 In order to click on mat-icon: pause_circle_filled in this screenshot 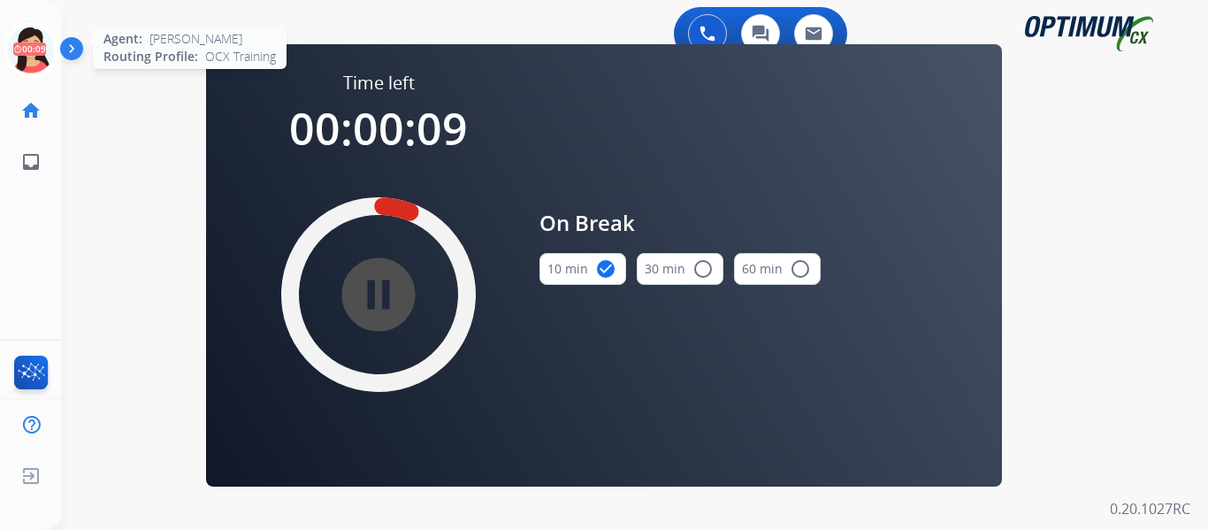, I will do `click(379, 295)`.